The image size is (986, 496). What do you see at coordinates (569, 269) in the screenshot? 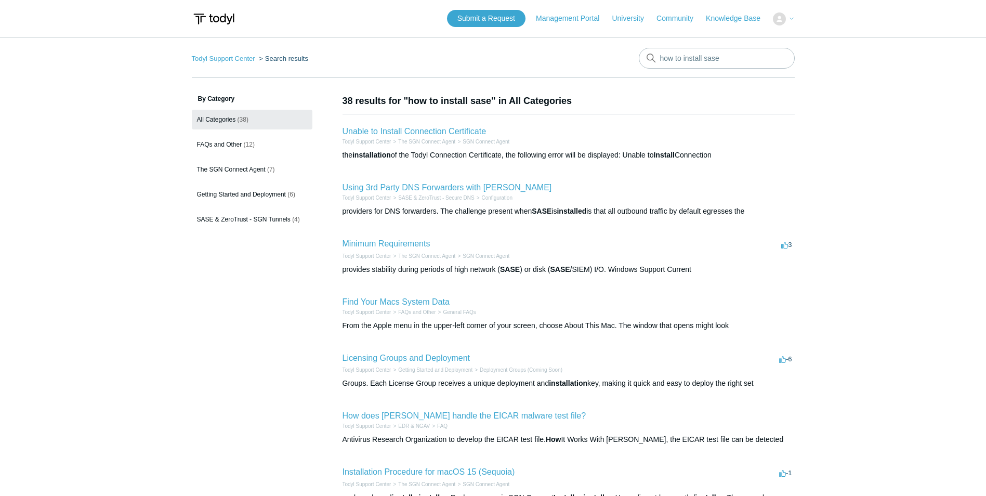
I see `div: provides stability during periods of high network ( ) or disk ( /SIEM) I/O. Windows Support Current` at bounding box center [569, 269].